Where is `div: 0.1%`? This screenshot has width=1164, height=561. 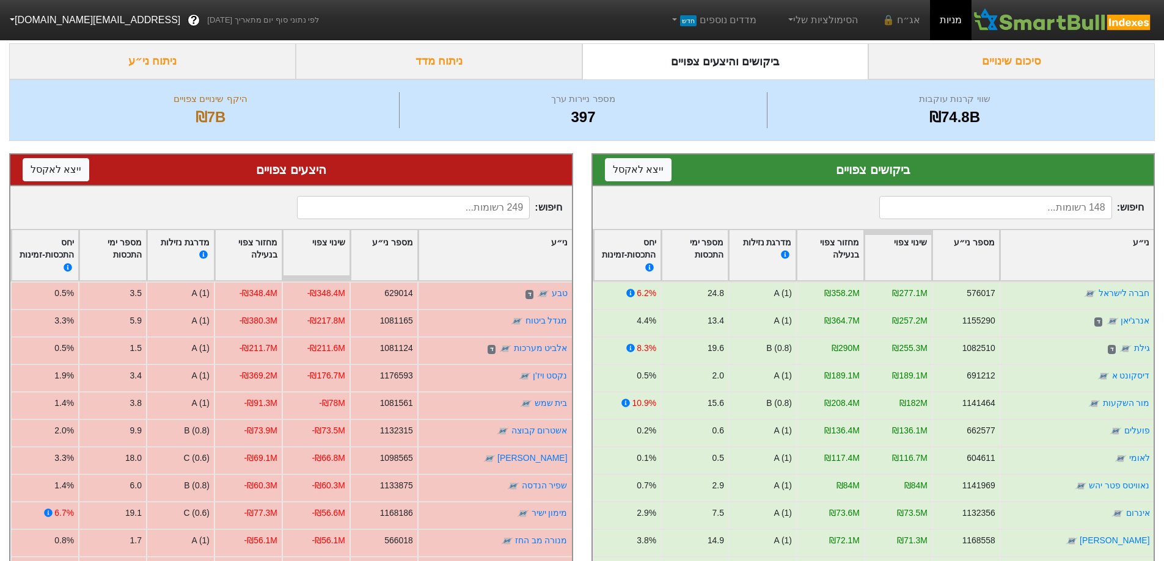 div: 0.1% is located at coordinates (646, 458).